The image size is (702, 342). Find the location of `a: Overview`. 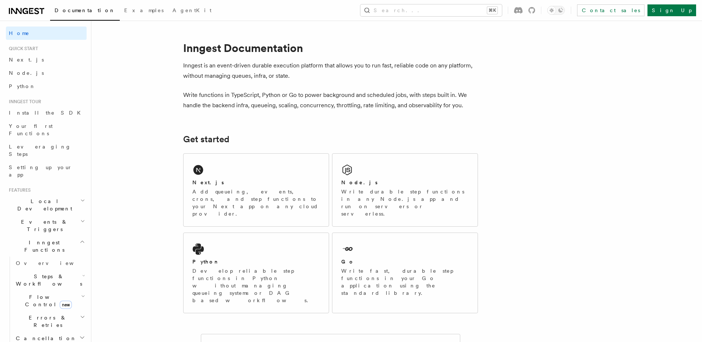

a: Overview is located at coordinates (50, 263).